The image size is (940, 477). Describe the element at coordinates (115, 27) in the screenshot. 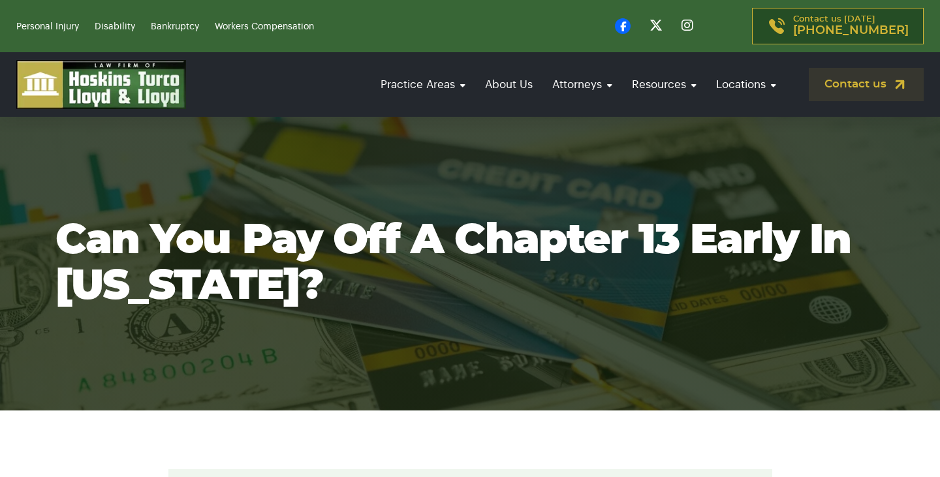

I see `a: Disability` at that location.